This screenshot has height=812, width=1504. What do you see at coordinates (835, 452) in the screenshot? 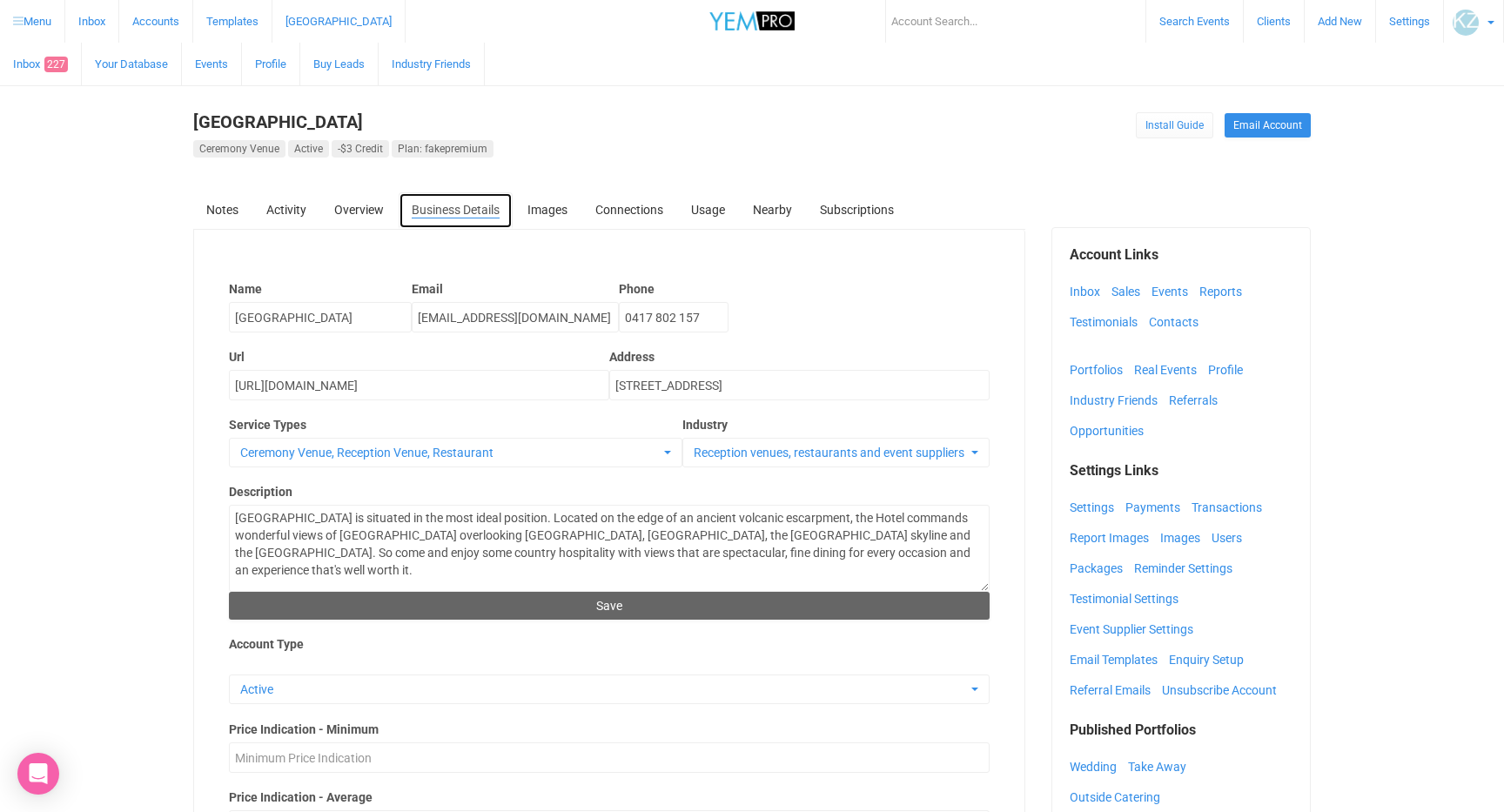
I see `button: Reception venues, restaurants and event suppliers` at bounding box center [835, 452].